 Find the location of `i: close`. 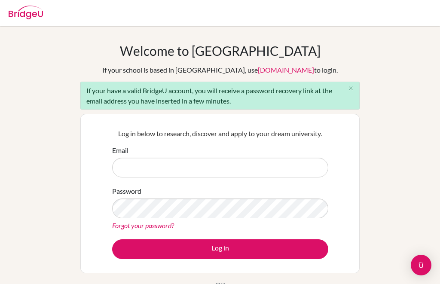

i: close is located at coordinates (351, 88).